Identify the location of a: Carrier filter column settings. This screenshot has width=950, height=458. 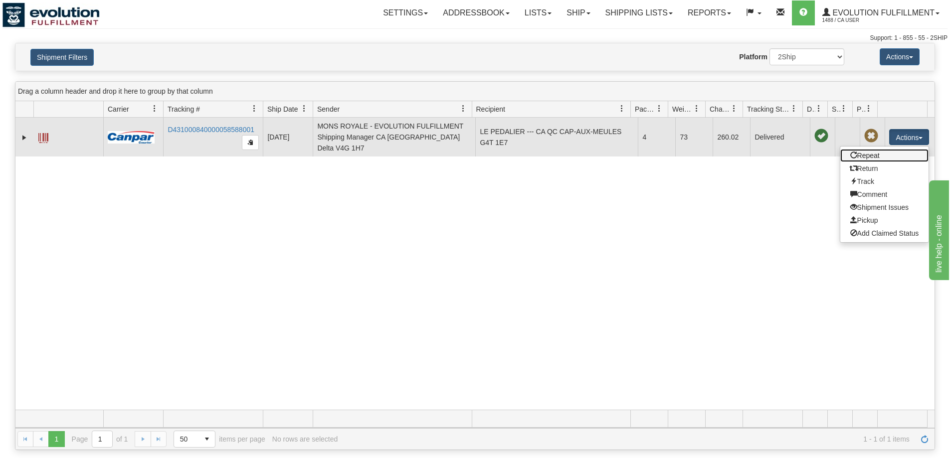
(155, 109).